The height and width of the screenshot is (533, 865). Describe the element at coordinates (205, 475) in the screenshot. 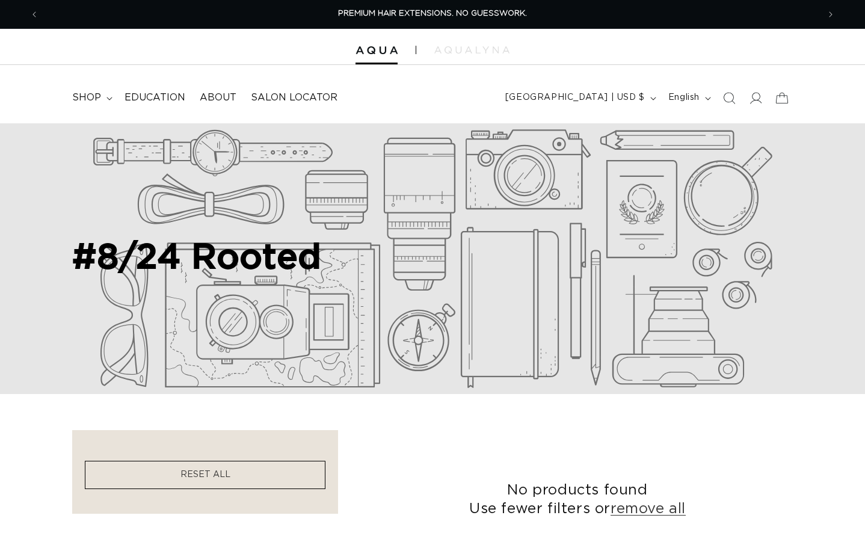

I see `span: RESET ALL` at that location.